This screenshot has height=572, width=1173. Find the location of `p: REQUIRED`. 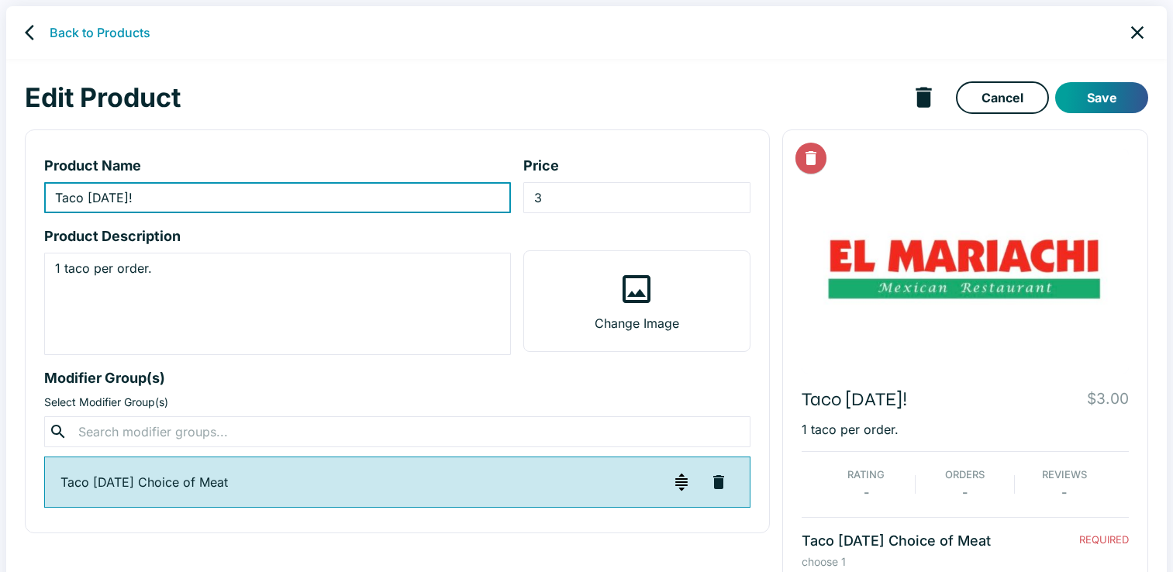

p: REQUIRED is located at coordinates (1104, 540).